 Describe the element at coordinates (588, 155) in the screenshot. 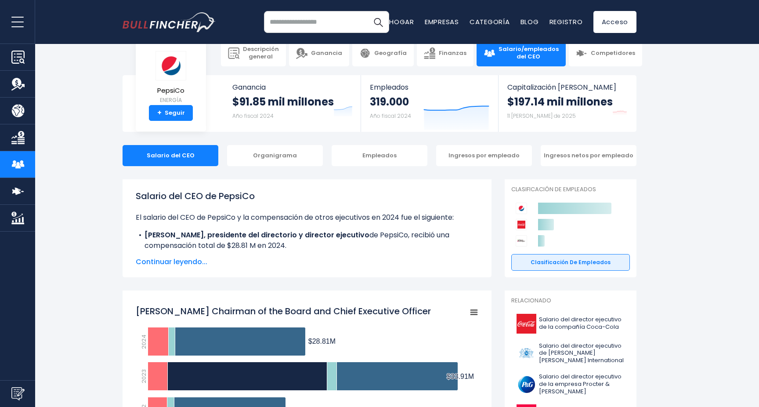

I see `font: Ingresos netos por empleado` at that location.